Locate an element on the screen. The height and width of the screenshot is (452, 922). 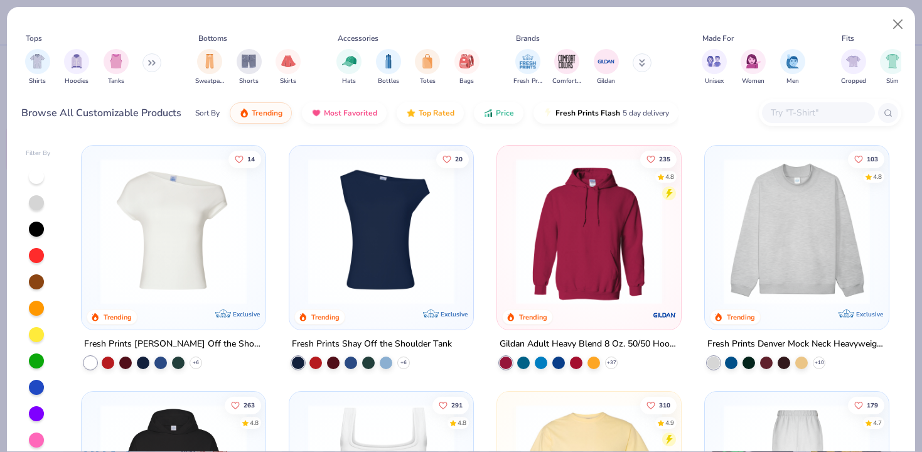
button: Price is located at coordinates (498, 113).